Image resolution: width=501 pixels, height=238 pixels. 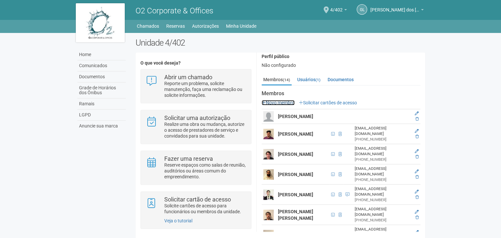 I want to click on strong: Fazer uma reserva, so click(x=188, y=159).